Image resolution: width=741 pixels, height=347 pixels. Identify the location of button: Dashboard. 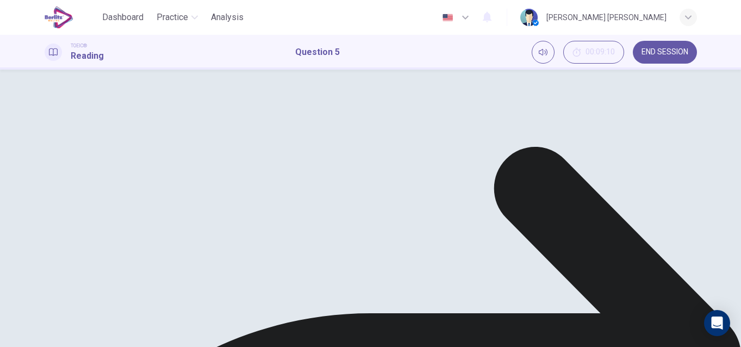
(123, 17).